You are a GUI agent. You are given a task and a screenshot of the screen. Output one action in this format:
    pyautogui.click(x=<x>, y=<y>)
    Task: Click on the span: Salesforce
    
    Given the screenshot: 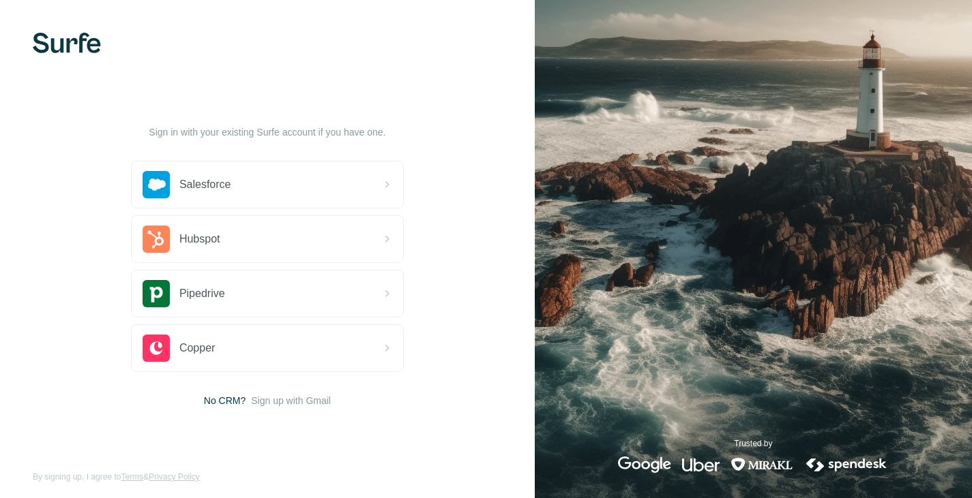 What is the action you would take?
    pyautogui.click(x=205, y=185)
    